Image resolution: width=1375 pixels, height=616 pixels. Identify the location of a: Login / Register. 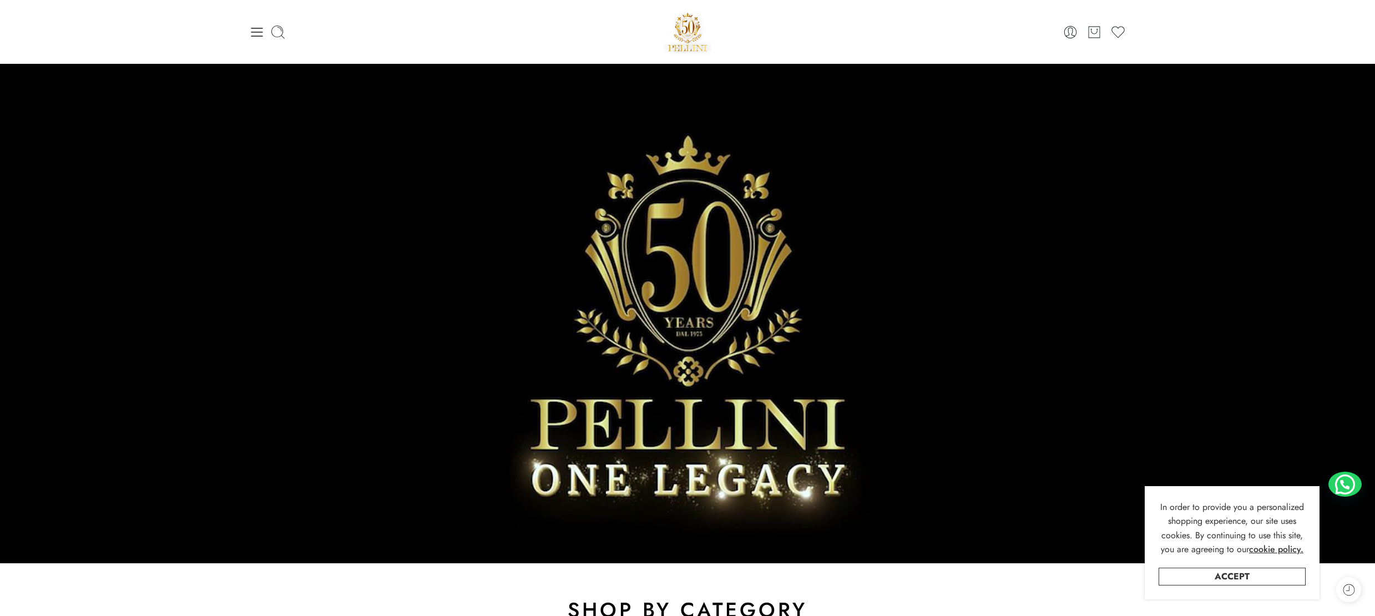
(1070, 32).